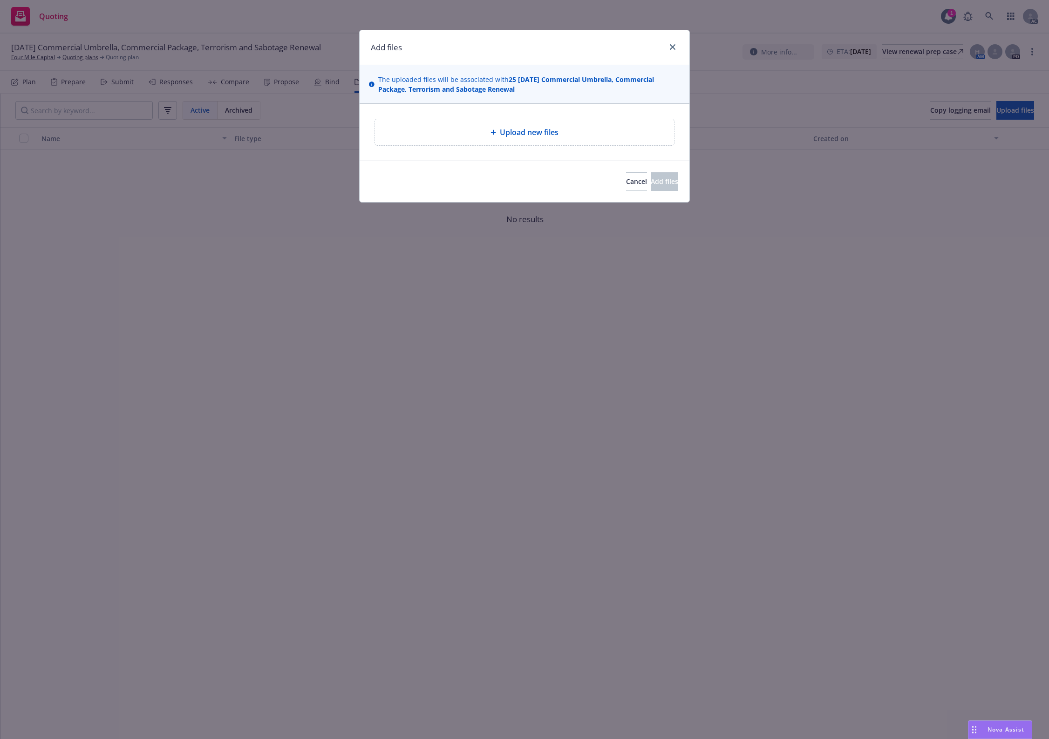  I want to click on div: Upload new files, so click(524, 132).